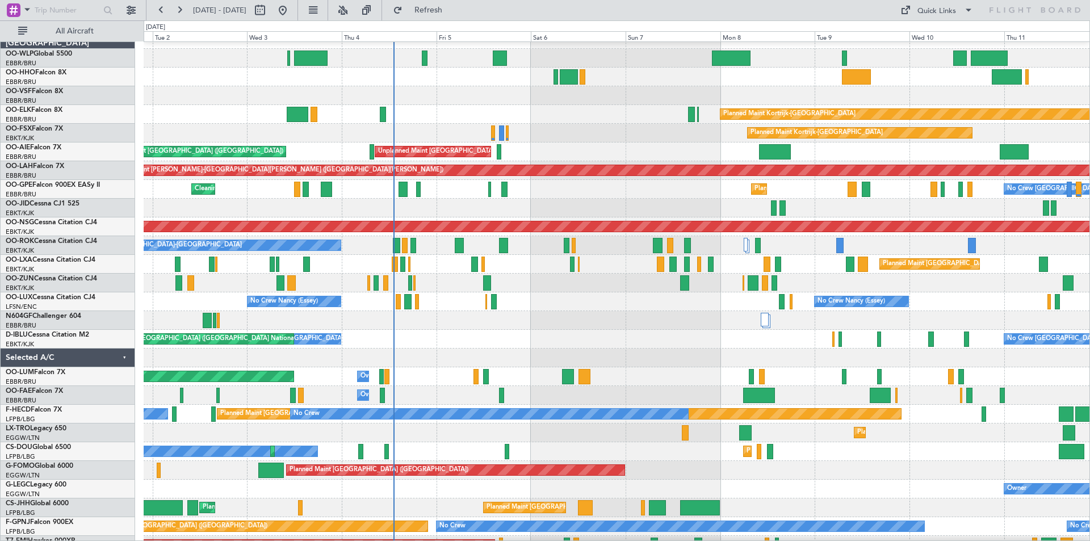 The width and height of the screenshot is (1090, 541). What do you see at coordinates (34, 91) in the screenshot?
I see `a: OO-VSFFalcon 8X` at bounding box center [34, 91].